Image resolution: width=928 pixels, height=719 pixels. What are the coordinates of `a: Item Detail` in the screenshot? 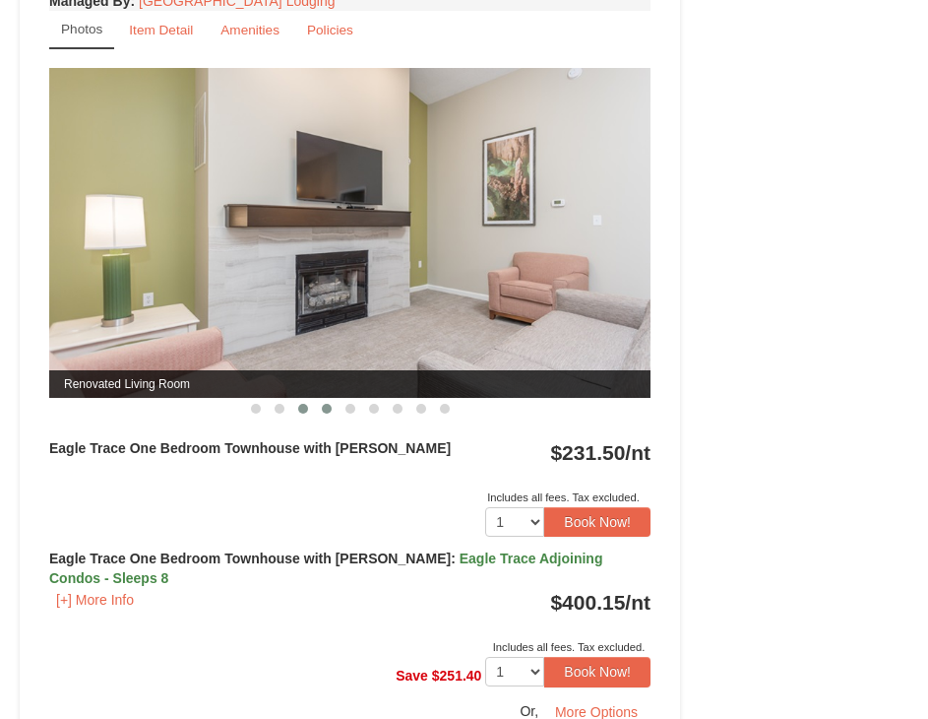 It's located at (160, 30).